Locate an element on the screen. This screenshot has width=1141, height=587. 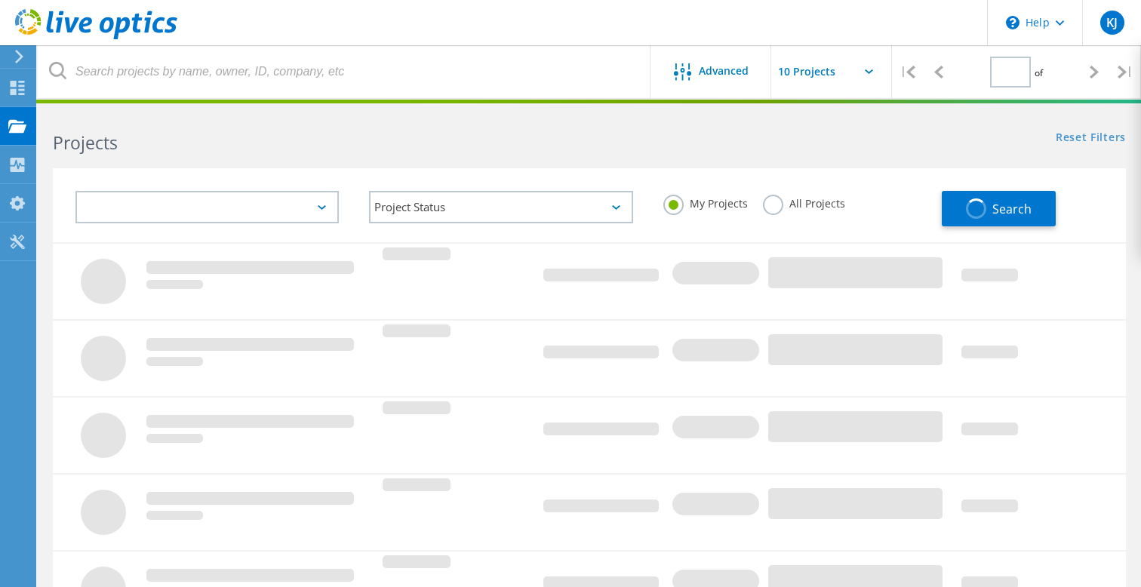
span: Search is located at coordinates (1012, 209).